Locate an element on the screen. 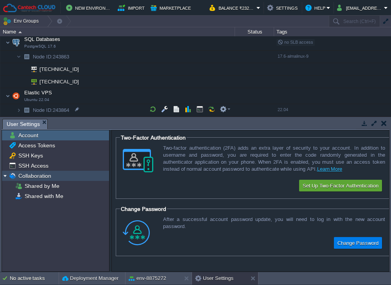 This screenshot has height=285, width=391. button: New Environment is located at coordinates (89, 8).